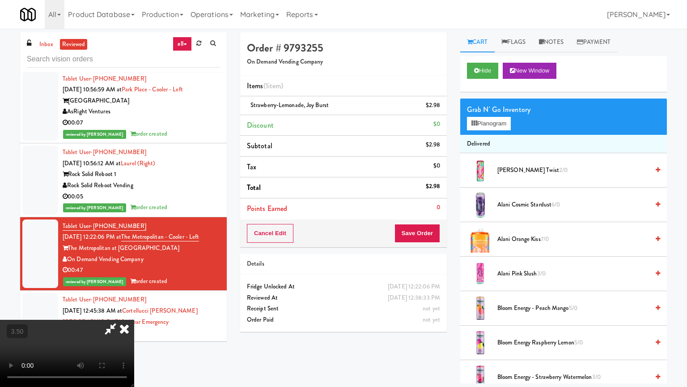  Describe the element at coordinates (344, 48) in the screenshot. I see `h4: Order # 9793255` at that location.